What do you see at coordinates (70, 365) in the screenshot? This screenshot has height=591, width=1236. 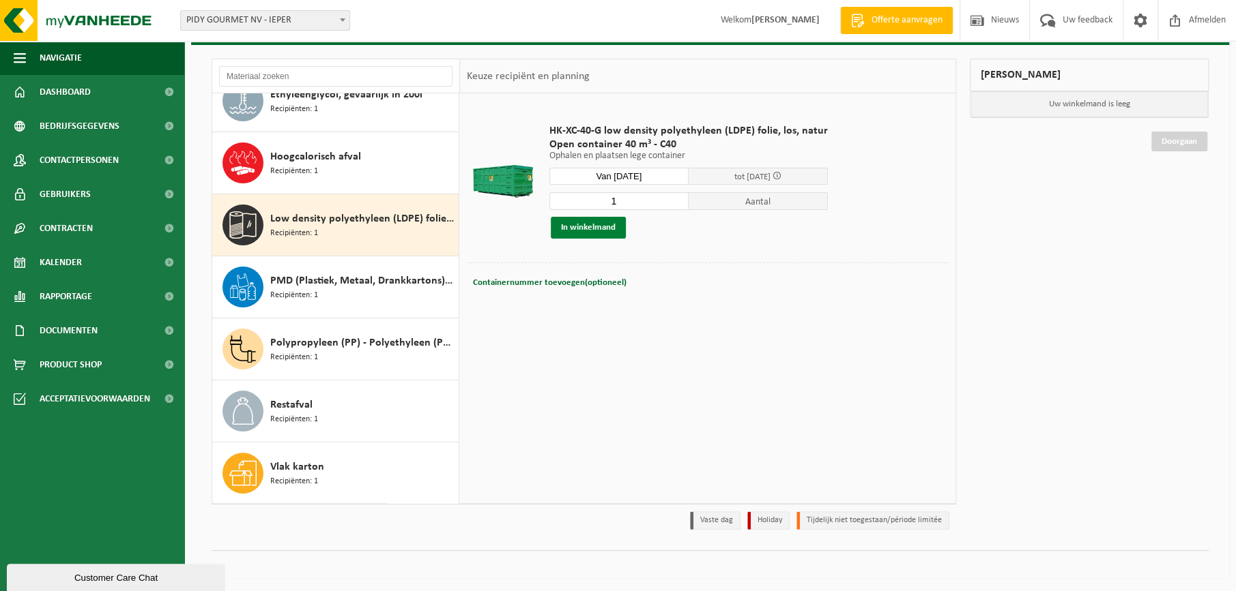 I see `span: Product Shop` at bounding box center [70, 365].